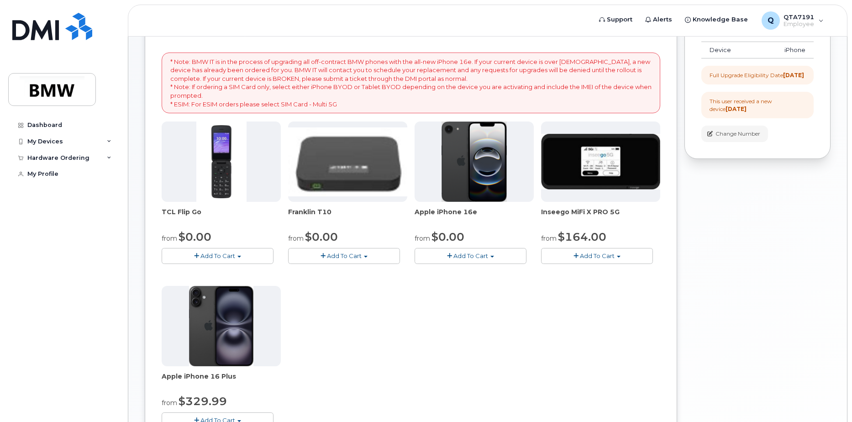 Image resolution: width=852 pixels, height=422 pixels. What do you see at coordinates (784, 50) in the screenshot?
I see `td: iPhone` at bounding box center [784, 50].